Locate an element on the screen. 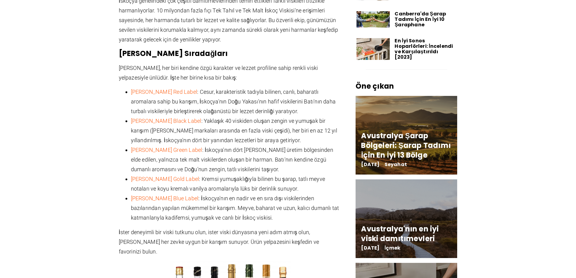 The height and width of the screenshot is (278, 576). font: : Kremsi yumuşaklığıyla bilinen bu şarap, tatlı meyve notaları ve koyu kremalı vanilya aromalarıy... is located at coordinates (228, 184).